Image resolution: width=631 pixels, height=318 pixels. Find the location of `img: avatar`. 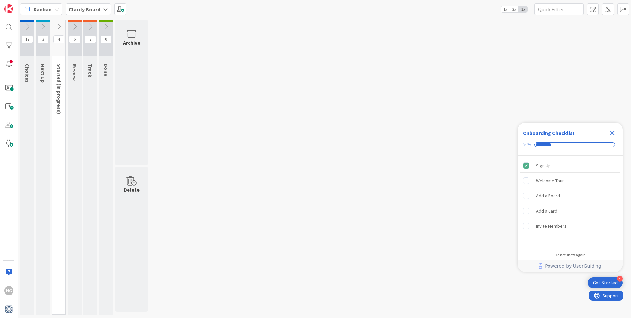

img: avatar is located at coordinates (9, 310).